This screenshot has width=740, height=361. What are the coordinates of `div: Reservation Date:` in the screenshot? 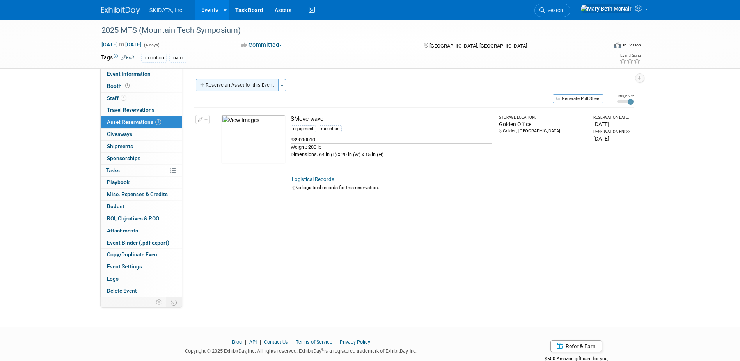 It's located at (612, 117).